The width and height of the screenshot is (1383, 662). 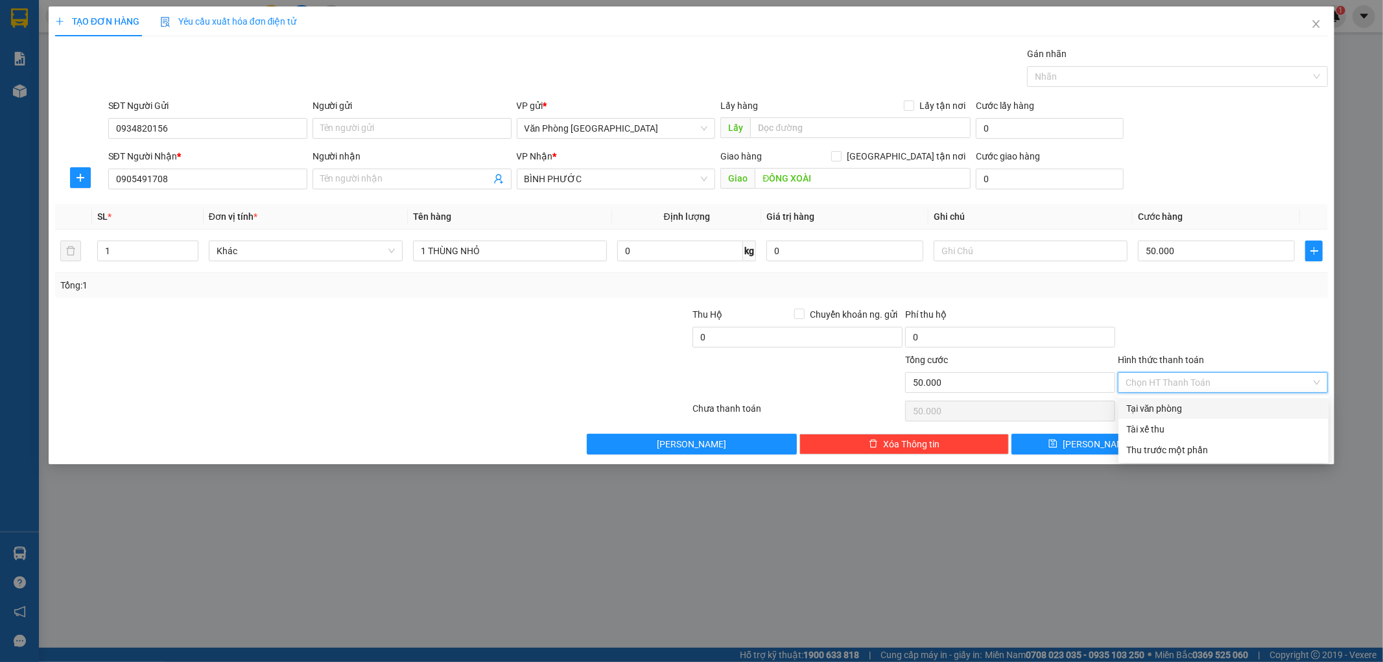 I want to click on span: Đơn vị tính, so click(x=233, y=217).